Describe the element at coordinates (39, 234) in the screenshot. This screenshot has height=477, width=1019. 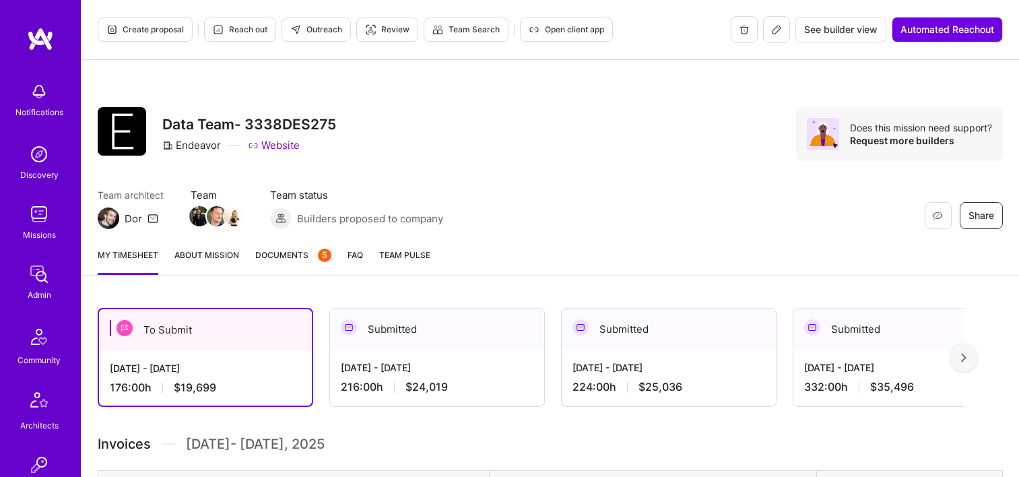
I see `div: Missions` at that location.